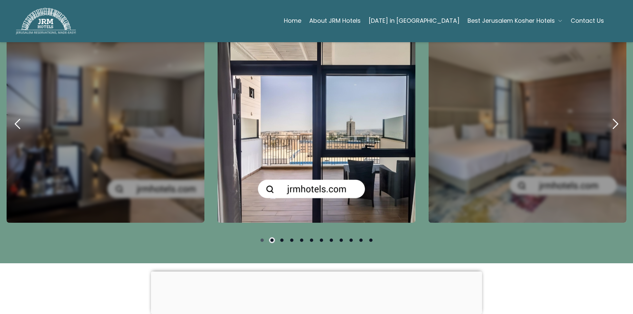  I want to click on a: About JRM Hotels, so click(335, 21).